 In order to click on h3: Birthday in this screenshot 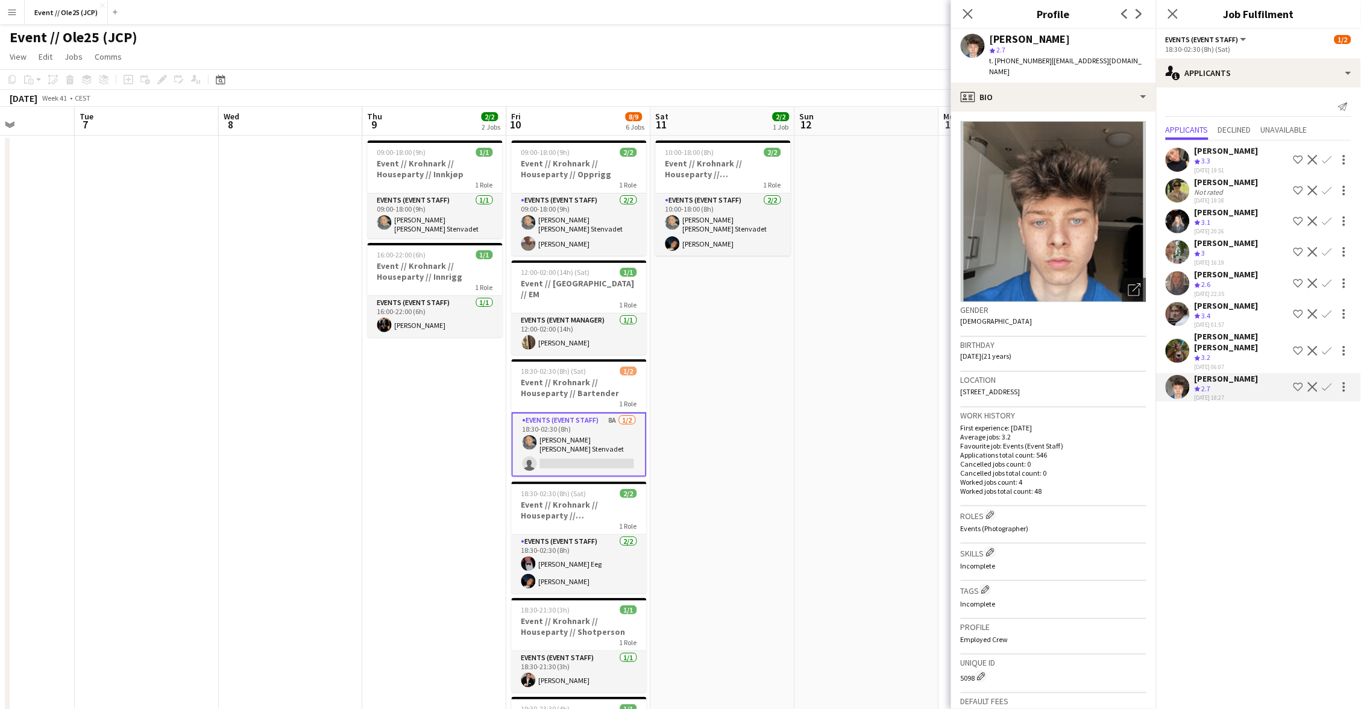, I will do `click(1053, 345)`.